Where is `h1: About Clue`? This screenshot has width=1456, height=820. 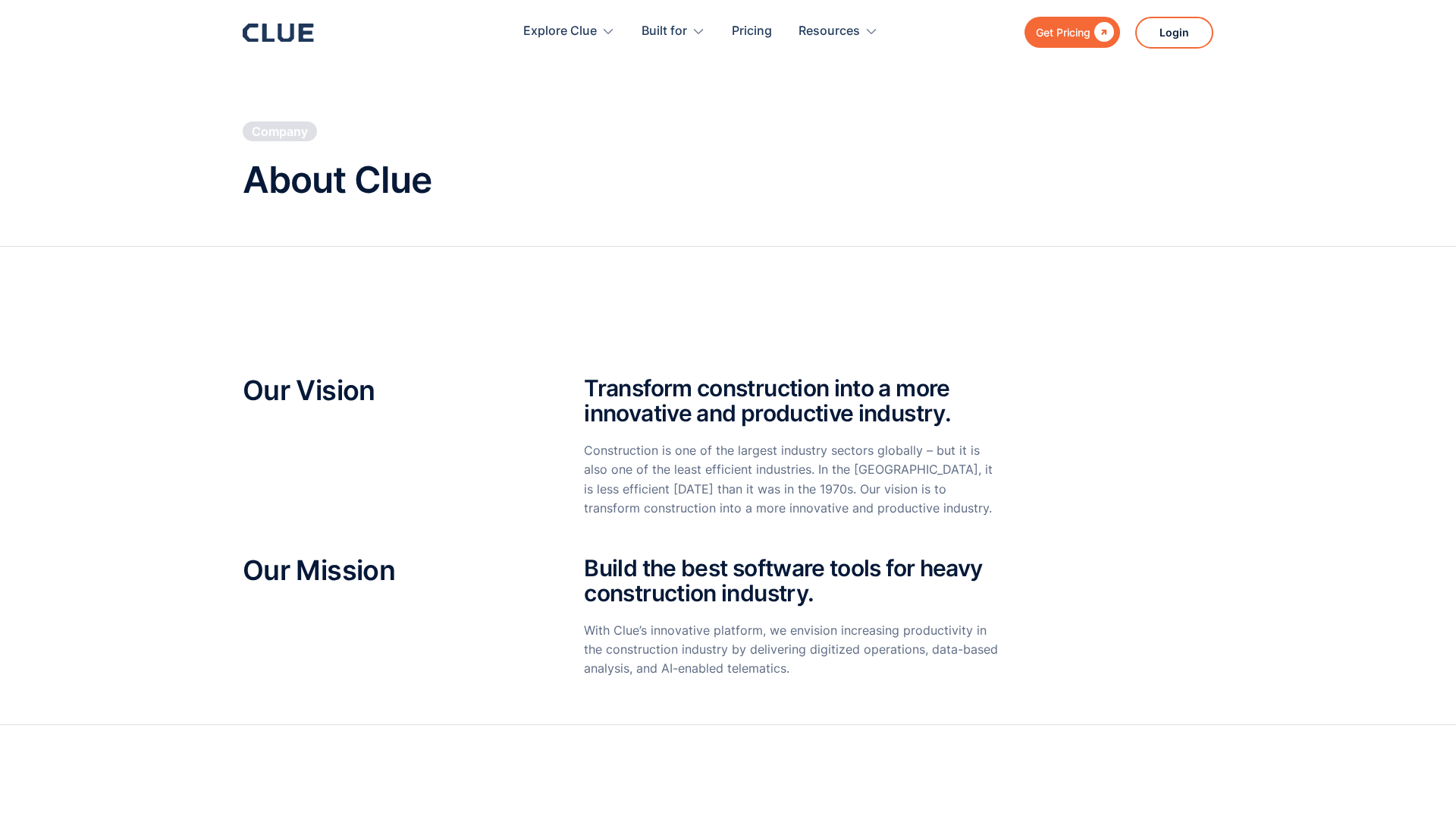
h1: About Clue is located at coordinates (336, 179).